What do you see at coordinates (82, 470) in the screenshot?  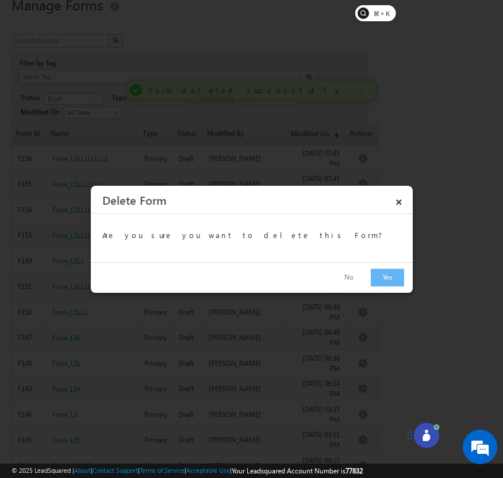 I see `a: About` at bounding box center [82, 470].